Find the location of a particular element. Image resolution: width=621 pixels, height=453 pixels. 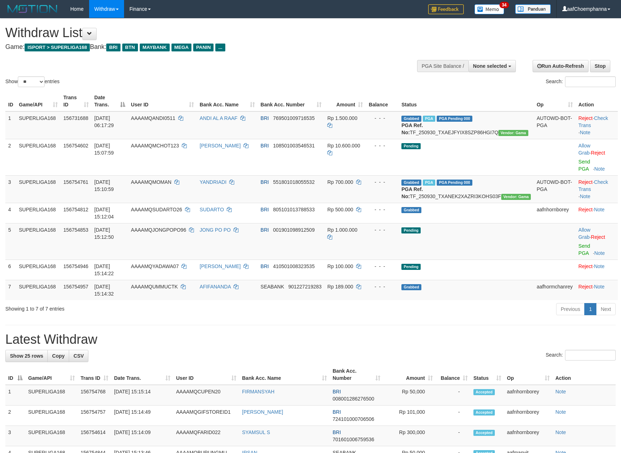

input: Search: is located at coordinates (591, 355).